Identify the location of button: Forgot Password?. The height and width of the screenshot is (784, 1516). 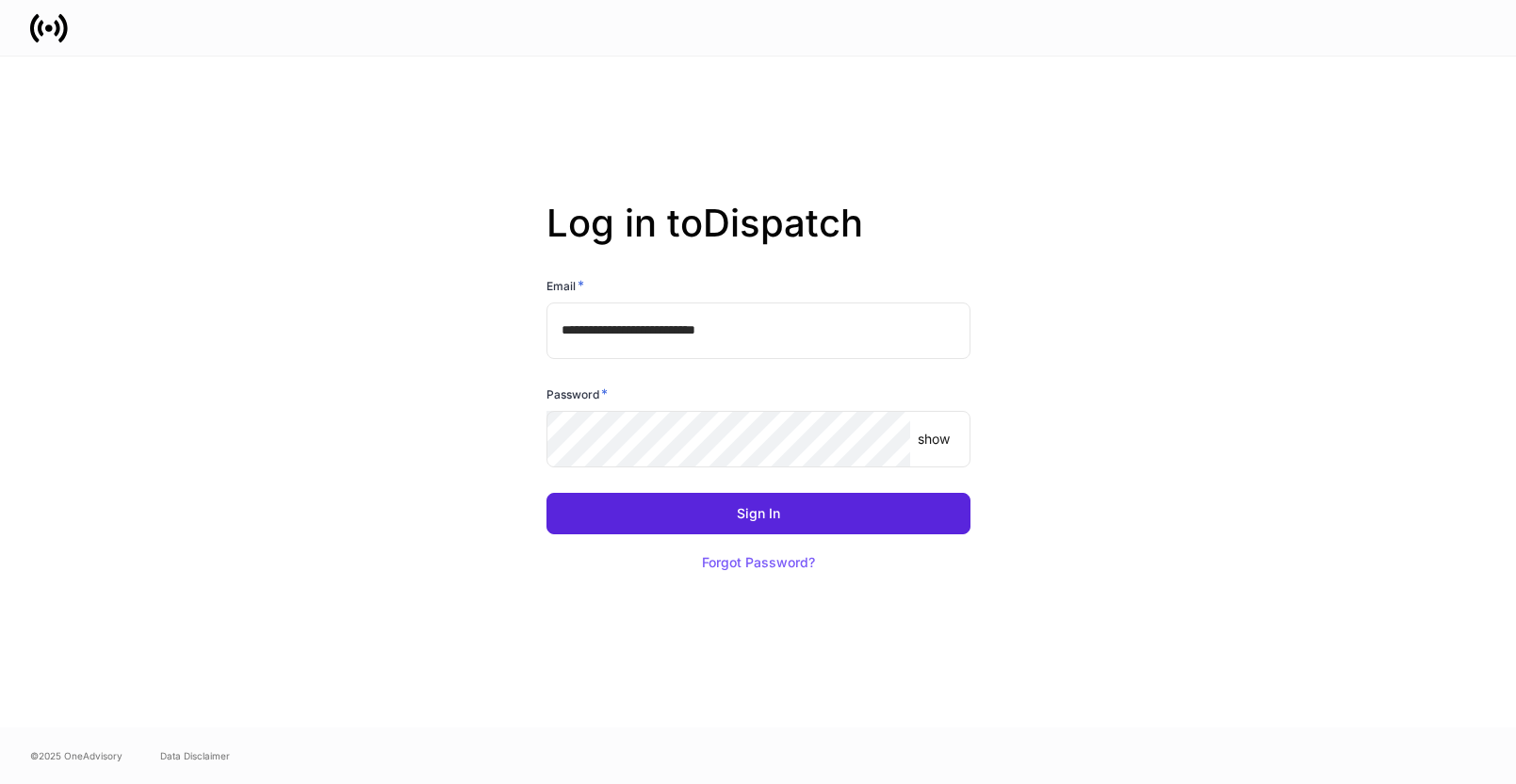
(758, 563).